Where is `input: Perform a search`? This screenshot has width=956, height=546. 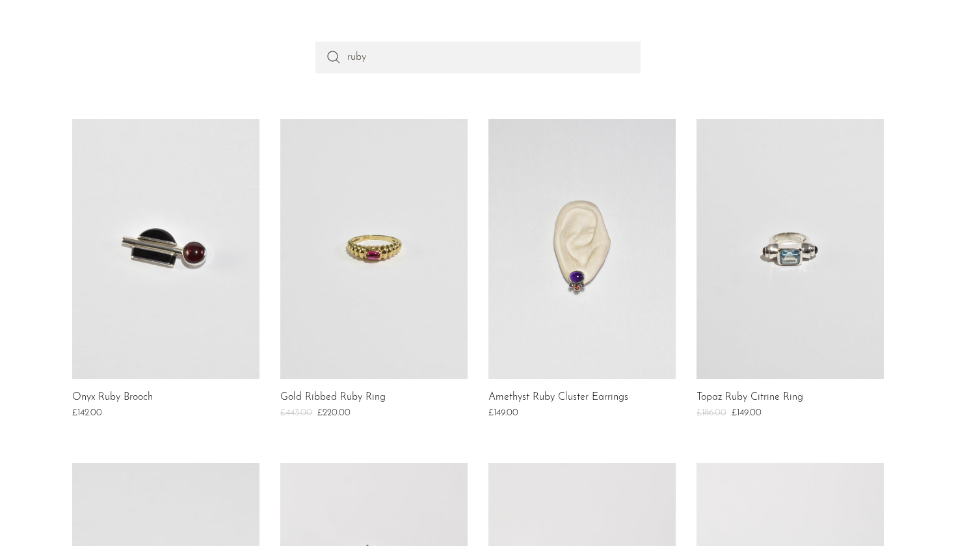 input: Perform a search is located at coordinates (478, 57).